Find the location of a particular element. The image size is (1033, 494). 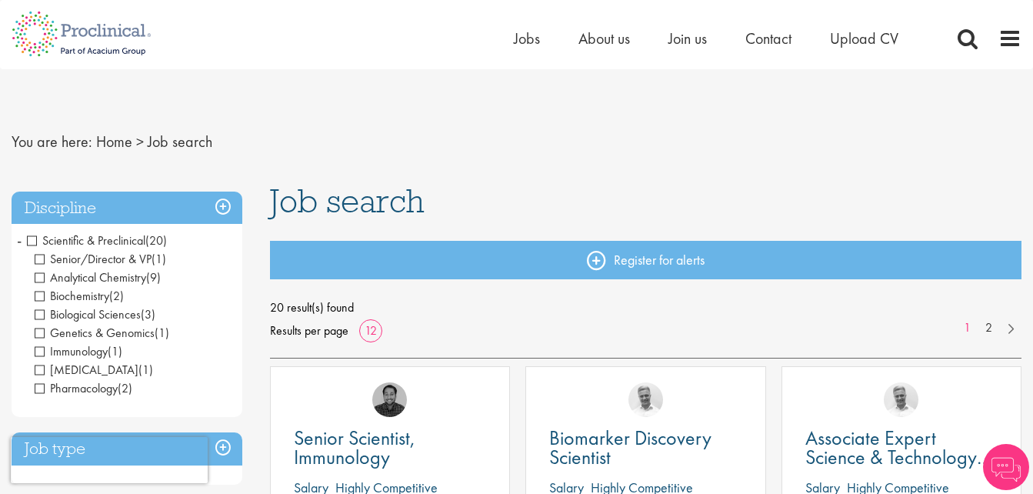

h3: Discipline is located at coordinates (127, 208).